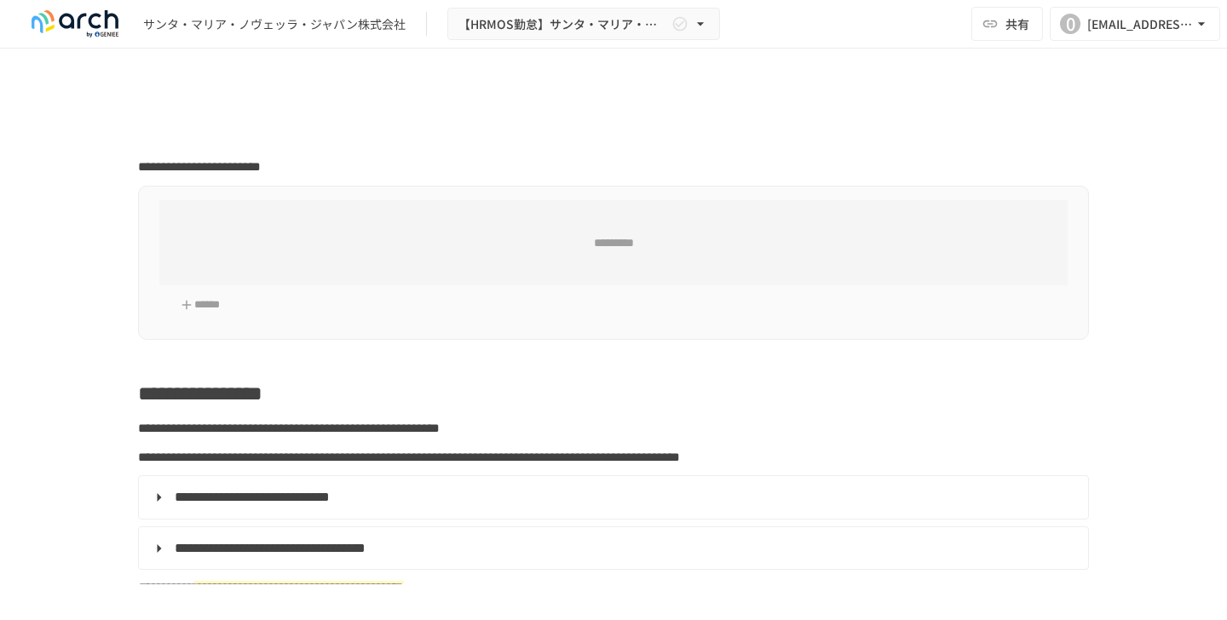 The height and width of the screenshot is (620, 1227). I want to click on button: 共有, so click(1007, 24).